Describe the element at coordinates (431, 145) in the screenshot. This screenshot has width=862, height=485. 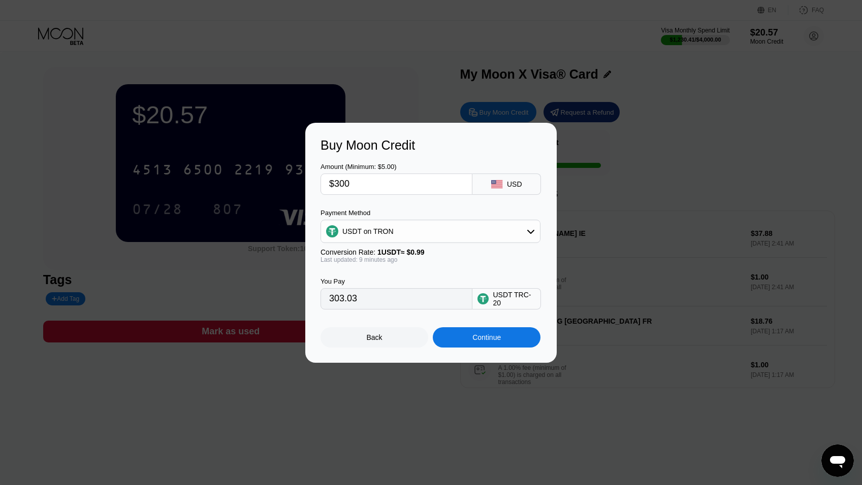
I see `div: Buy Moon Credit` at that location.